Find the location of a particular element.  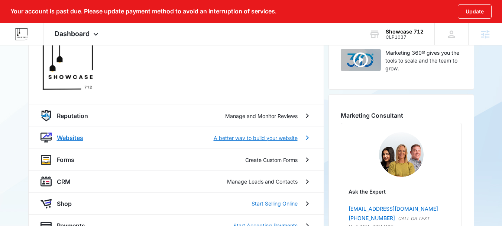

p: CALL OR TEXT is located at coordinates (414, 218).